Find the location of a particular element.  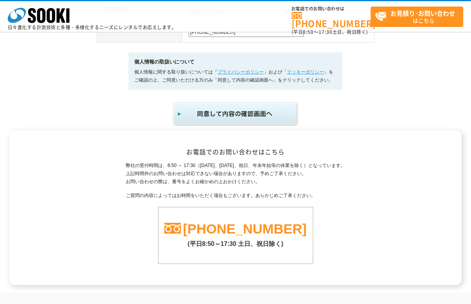

a: お見積り･お問い合わせはこちら is located at coordinates (417, 17).